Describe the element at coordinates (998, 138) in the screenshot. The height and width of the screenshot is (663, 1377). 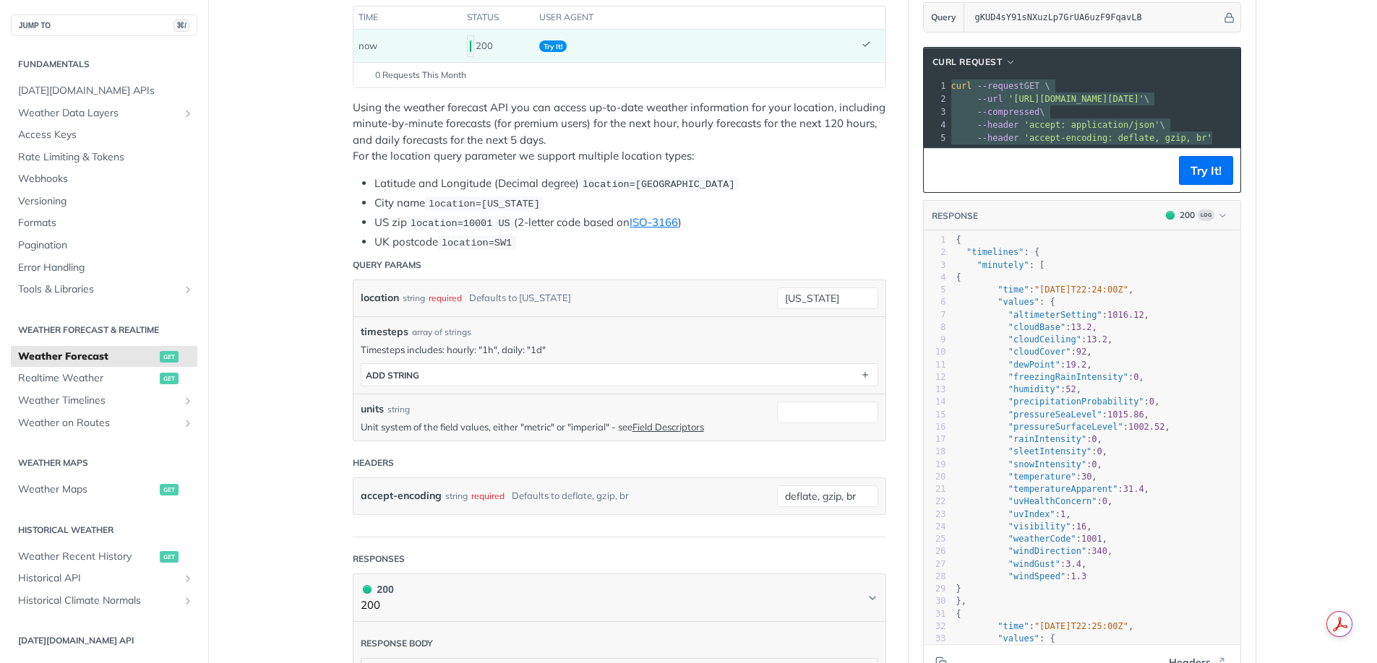
I see `span: --header` at that location.